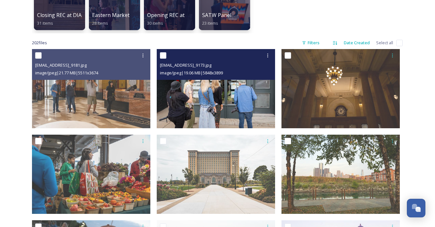  Describe the element at coordinates (416, 208) in the screenshot. I see `button: Open Chat` at that location.